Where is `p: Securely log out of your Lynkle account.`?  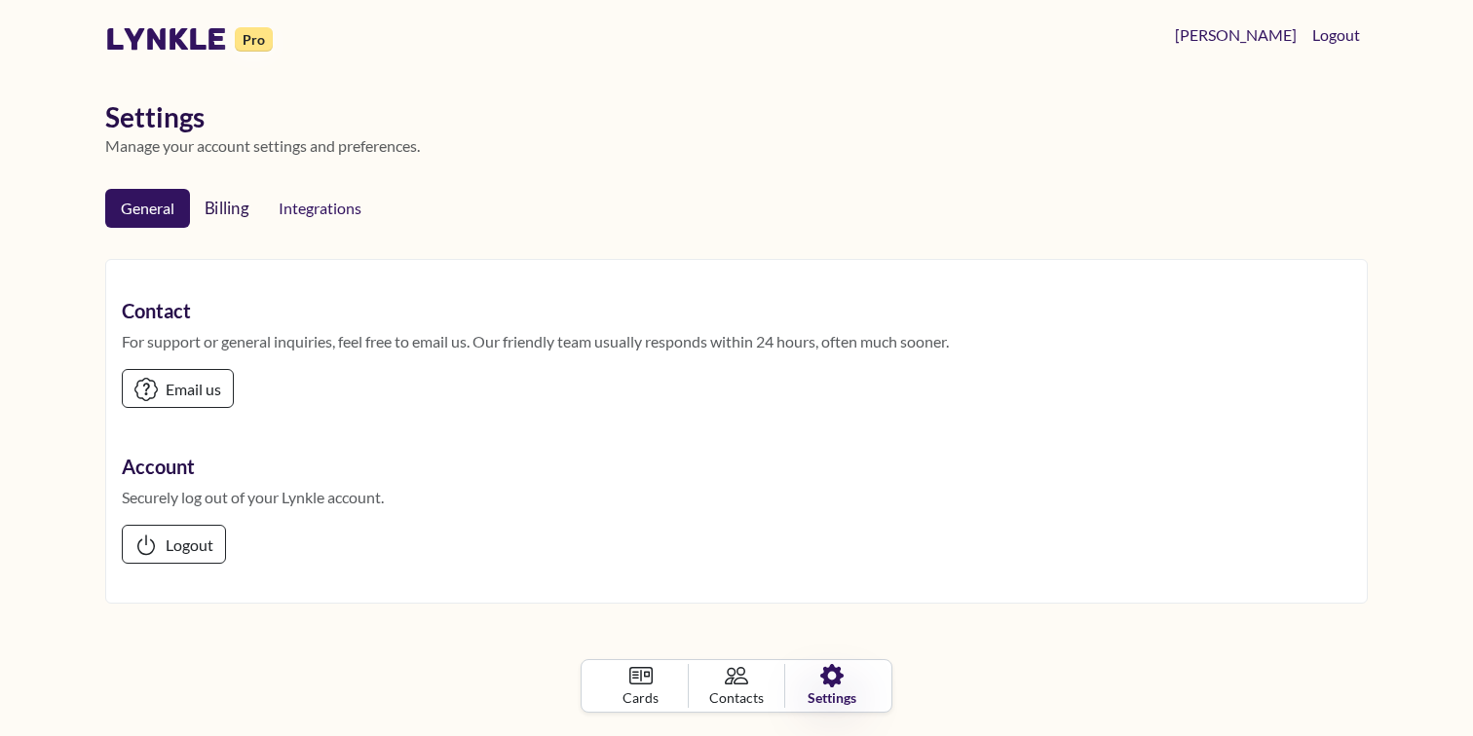
p: Securely log out of your Lynkle account. is located at coordinates (736, 498).